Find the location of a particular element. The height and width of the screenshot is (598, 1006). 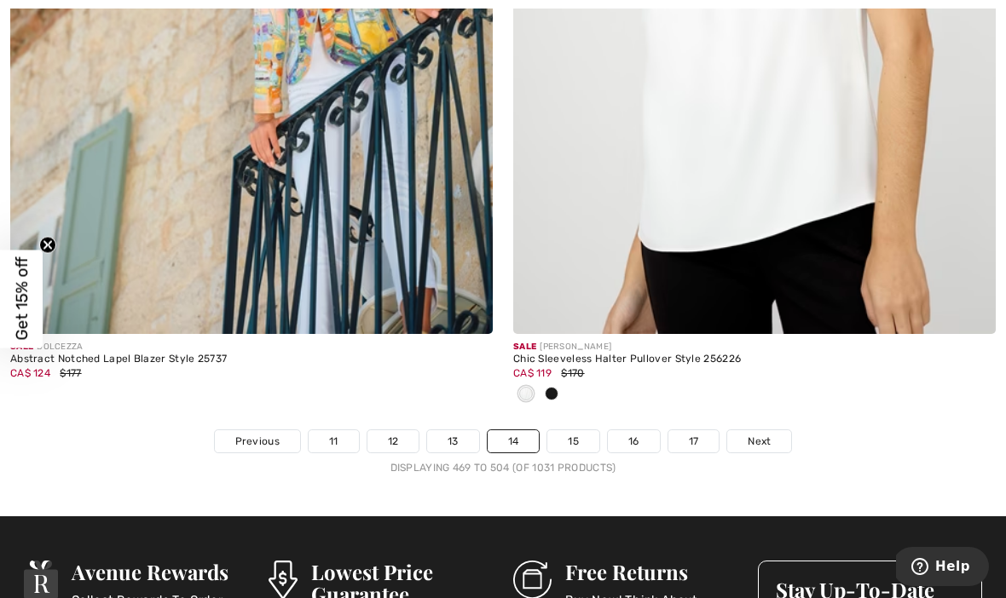

span: Get 15% off is located at coordinates (21, 299).